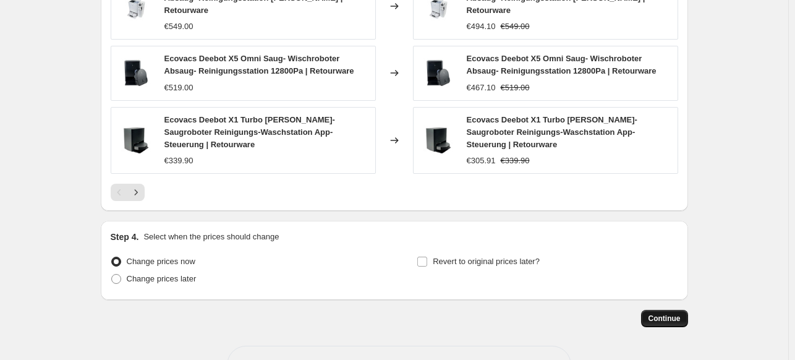 Image resolution: width=795 pixels, height=360 pixels. Describe the element at coordinates (664, 318) in the screenshot. I see `button: Continue` at that location.